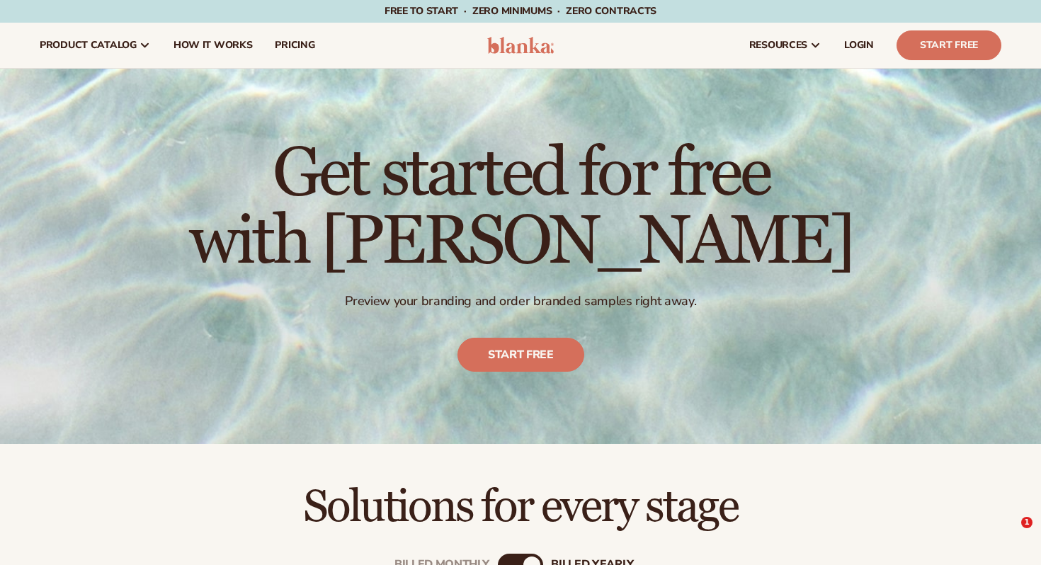 The height and width of the screenshot is (565, 1041). What do you see at coordinates (521, 356) in the screenshot?
I see `a: Start free` at bounding box center [521, 356].